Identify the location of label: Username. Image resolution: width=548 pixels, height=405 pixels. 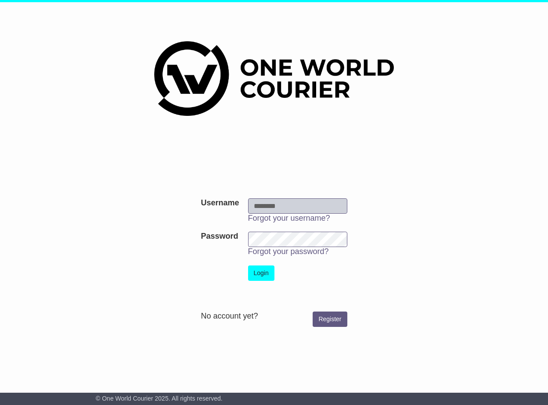
(219, 203).